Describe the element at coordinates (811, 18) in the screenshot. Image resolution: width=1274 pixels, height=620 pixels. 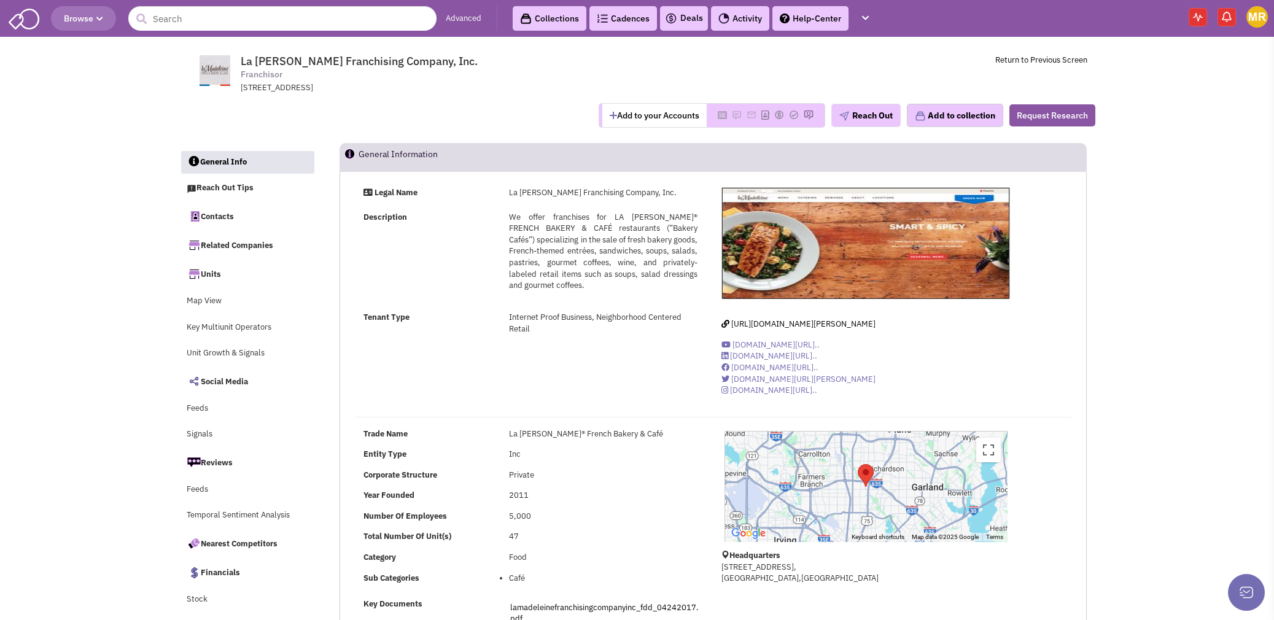
I see `a: Help-Center` at that location.